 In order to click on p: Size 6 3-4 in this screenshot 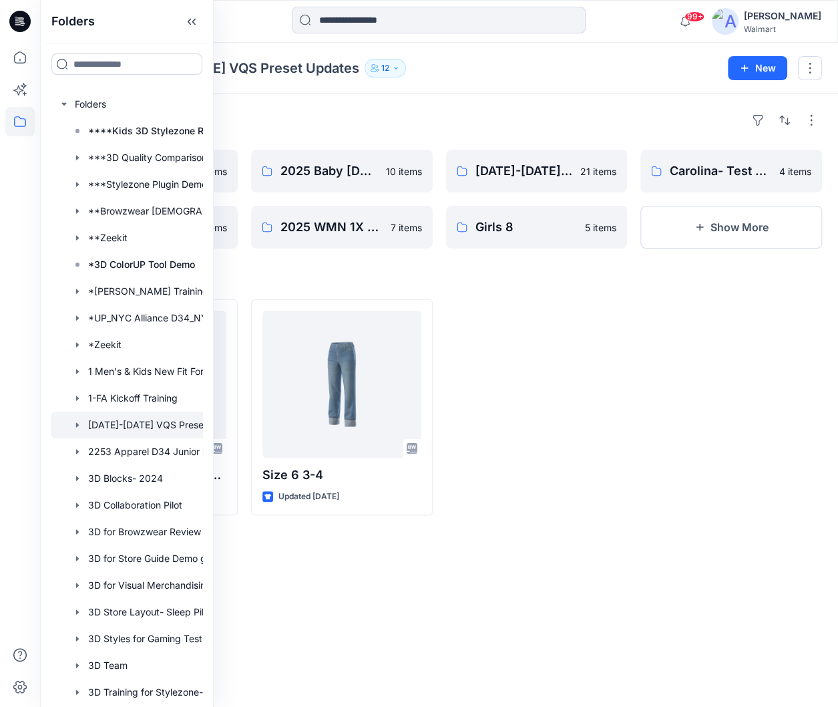, I will do `click(342, 475)`.